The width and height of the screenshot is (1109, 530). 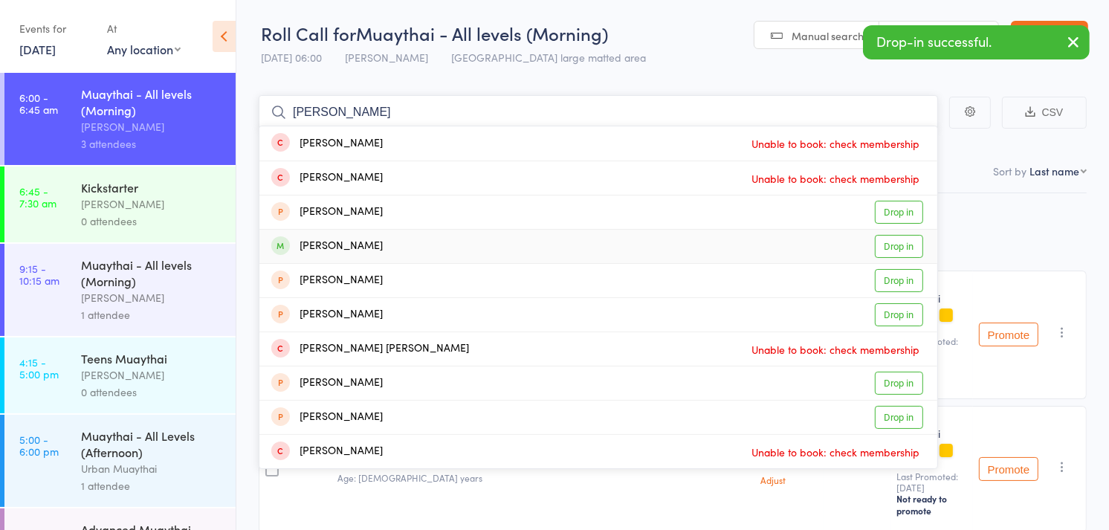 I want to click on input: Search by name, so click(x=599, y=112).